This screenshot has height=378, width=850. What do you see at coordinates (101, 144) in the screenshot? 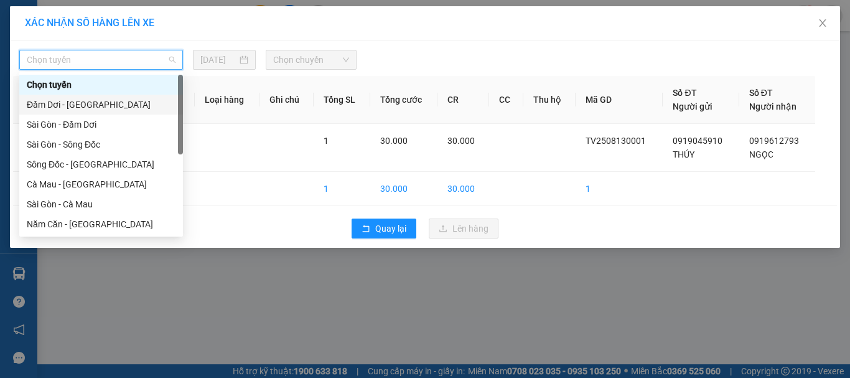
I see `div: Sài Gòn - Sông Đốc` at bounding box center [101, 144].